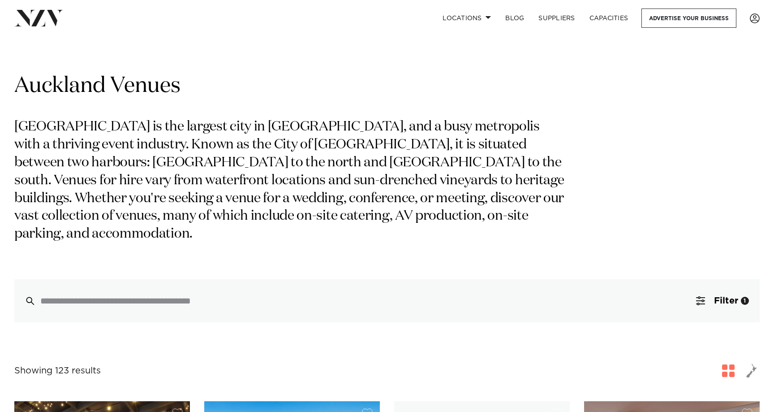  Describe the element at coordinates (745, 301) in the screenshot. I see `div: 1` at that location.